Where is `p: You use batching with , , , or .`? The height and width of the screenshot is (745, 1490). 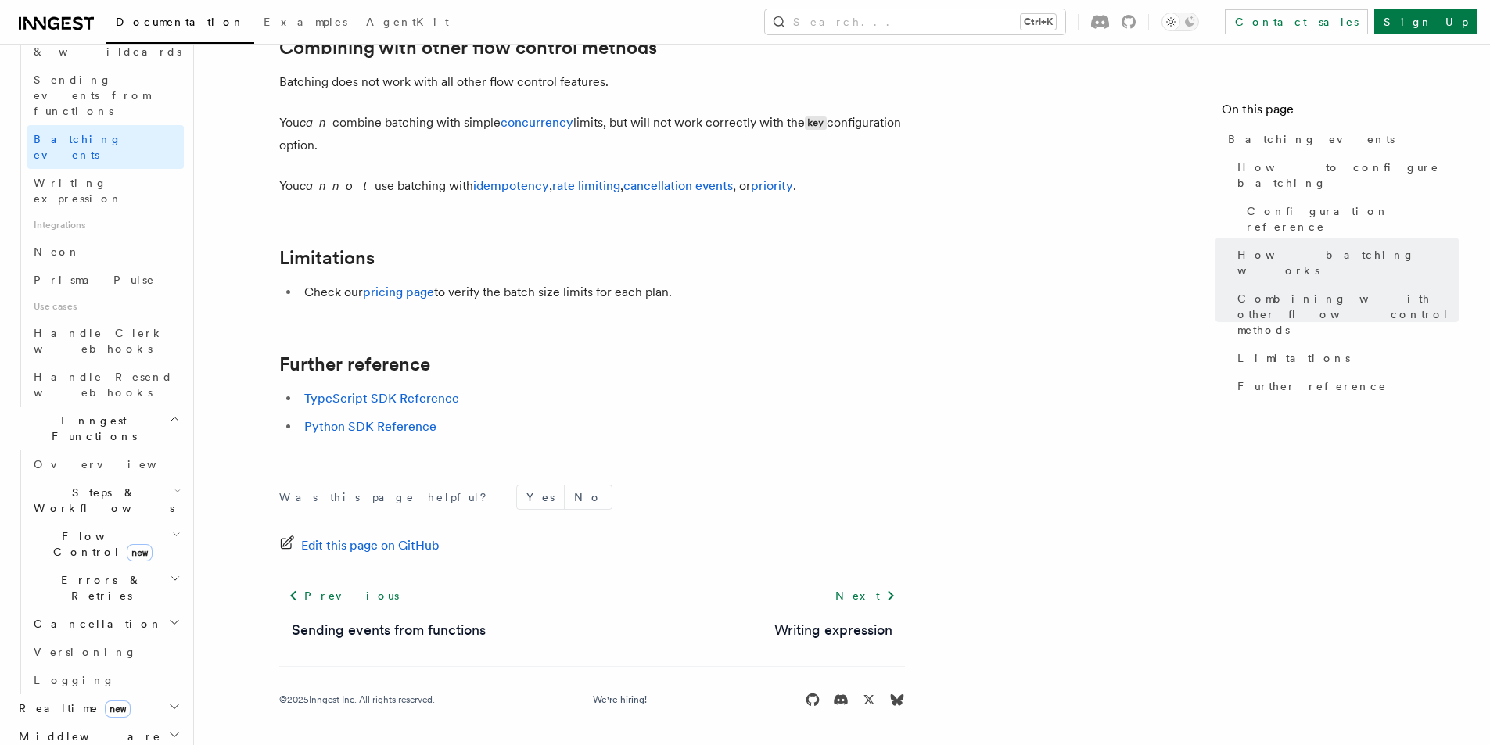 p: You use batching with , , , or . is located at coordinates (592, 186).